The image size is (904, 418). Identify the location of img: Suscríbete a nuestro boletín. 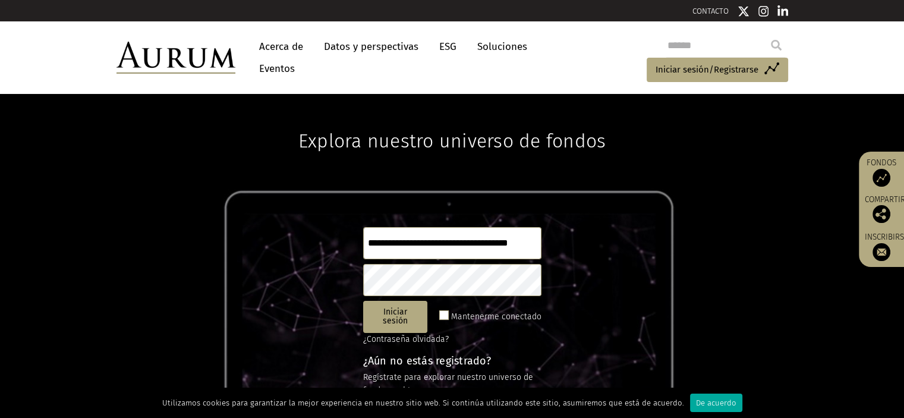
(882, 252).